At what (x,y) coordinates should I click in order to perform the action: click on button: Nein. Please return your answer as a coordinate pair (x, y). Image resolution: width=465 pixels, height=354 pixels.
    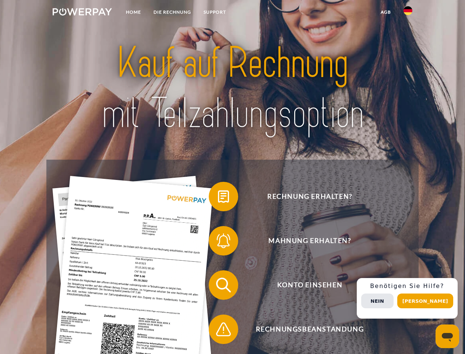
    Looking at the image, I should click on (378, 301).